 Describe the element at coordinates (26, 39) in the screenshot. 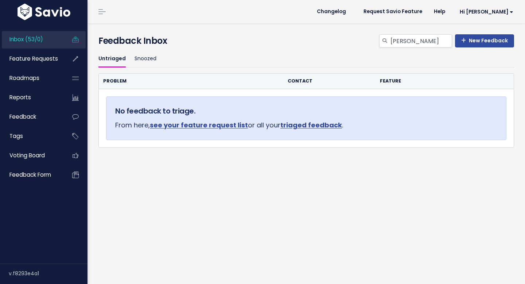

I see `span: Inbox (53/0)` at that location.